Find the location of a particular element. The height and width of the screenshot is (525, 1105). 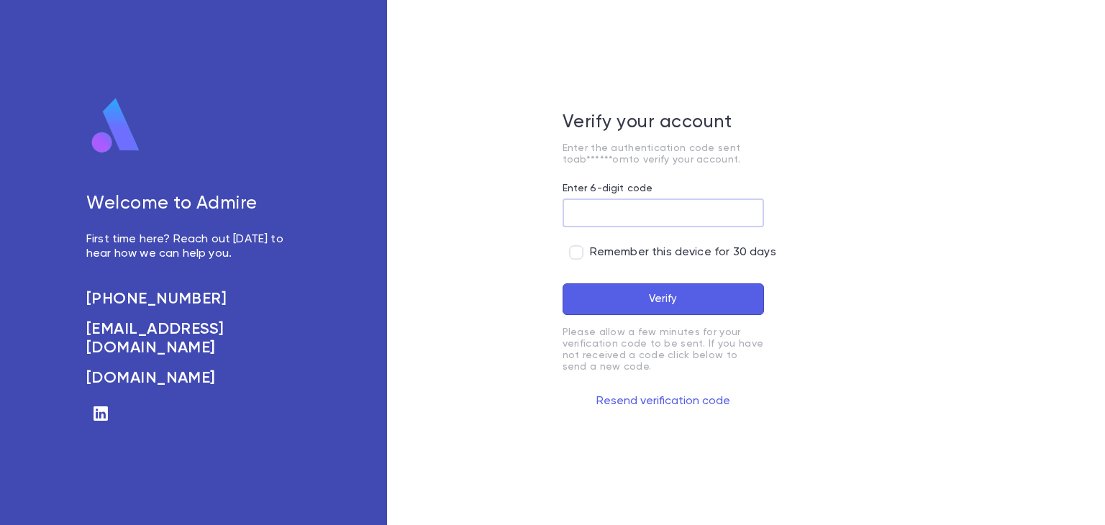

label: Enter 6-digit code is located at coordinates (608, 188).